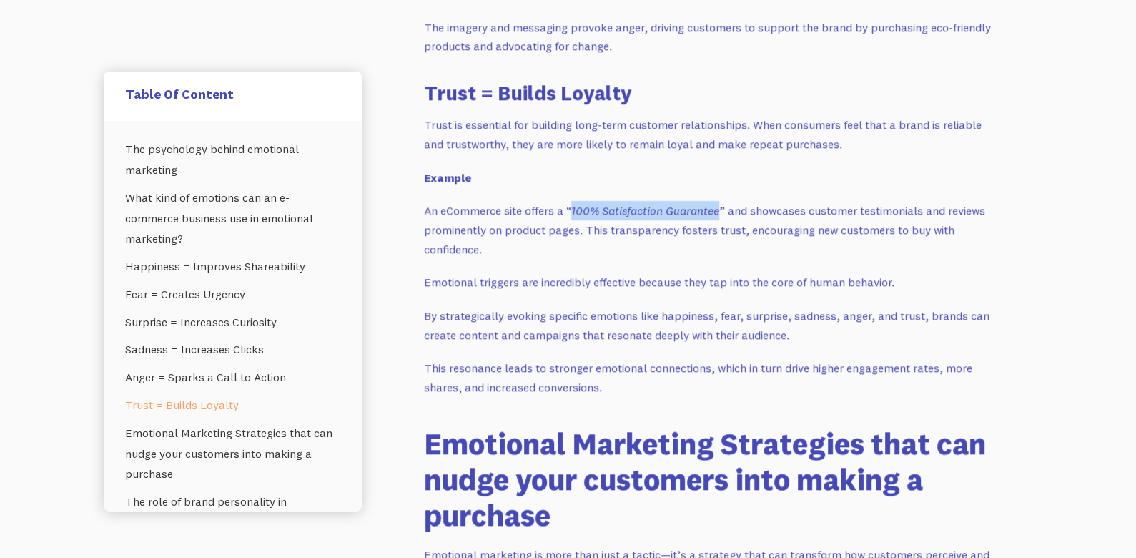  Describe the element at coordinates (710, 377) in the screenshot. I see `p: This resonance leads to stronger emotional connections, which in turn drive higher engagement rat...` at that location.